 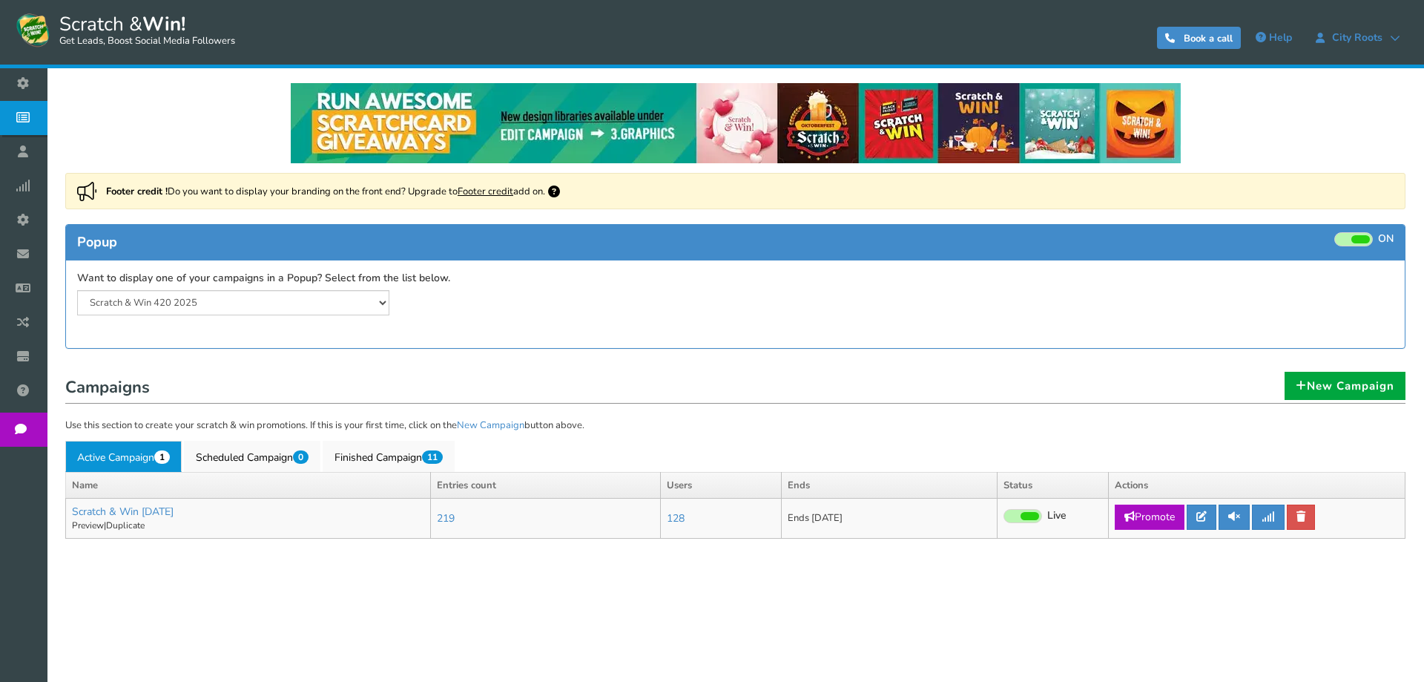 I want to click on a: Preview, so click(x=88, y=525).